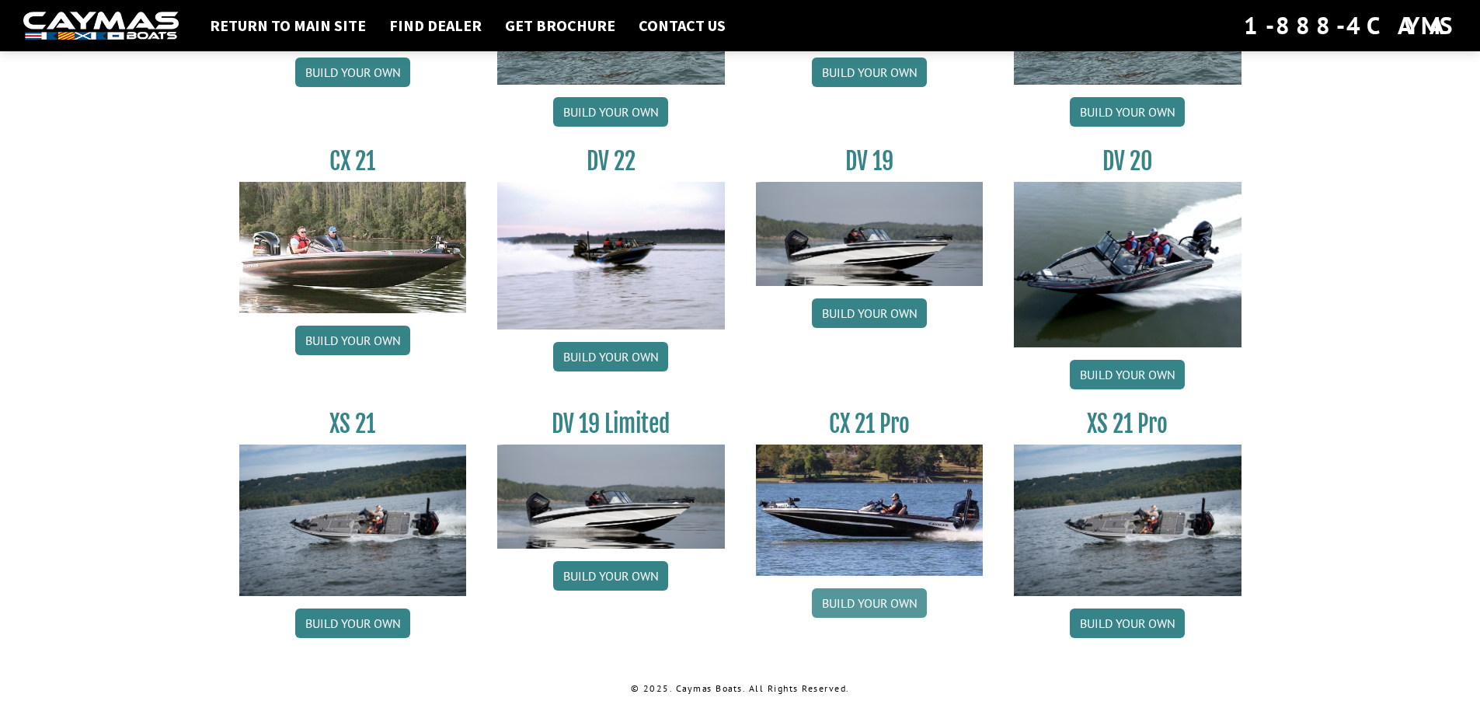 The width and height of the screenshot is (1480, 708). What do you see at coordinates (353, 247) in the screenshot?
I see `img: CX21_thumb.jpg` at bounding box center [353, 247].